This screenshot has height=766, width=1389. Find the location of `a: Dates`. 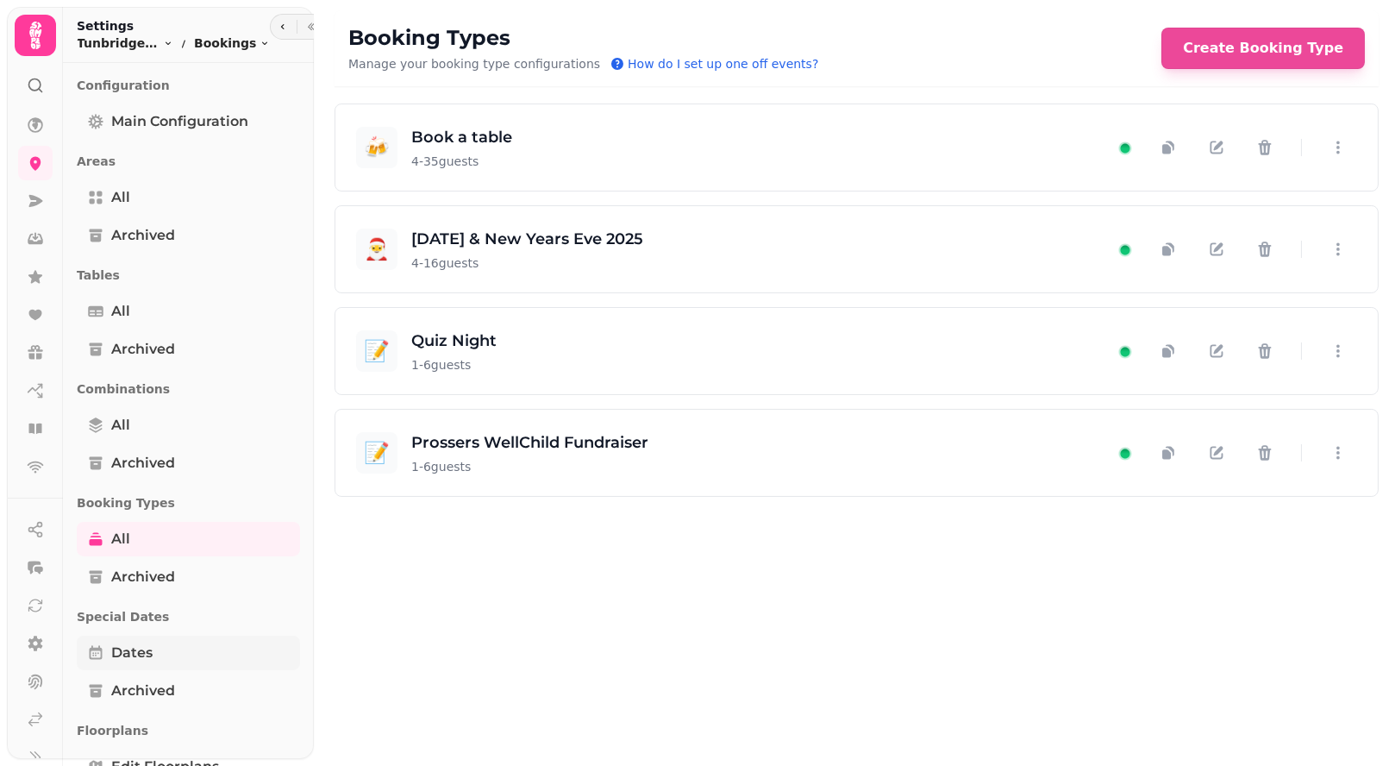

a: Dates is located at coordinates (188, 653).